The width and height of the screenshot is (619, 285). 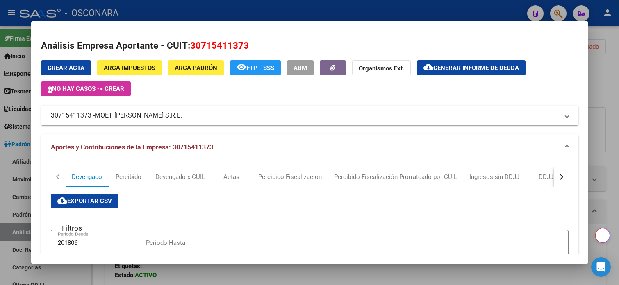 What do you see at coordinates (242, 67) in the screenshot?
I see `mat-icon: remove_red_eye` at bounding box center [242, 67].